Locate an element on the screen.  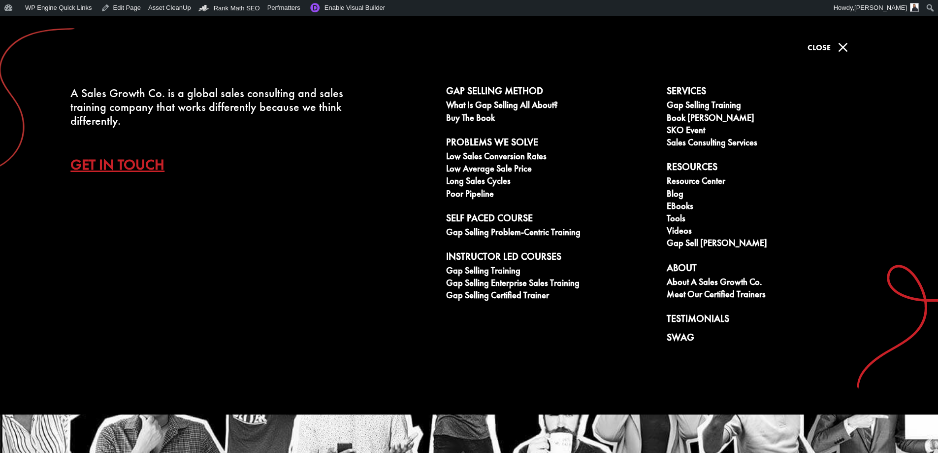
a: Instructor Led Courses is located at coordinates (551, 258).